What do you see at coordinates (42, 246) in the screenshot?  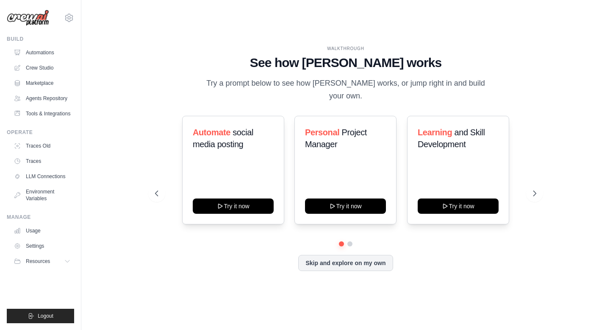 I see `a: Settings` at bounding box center [42, 246].